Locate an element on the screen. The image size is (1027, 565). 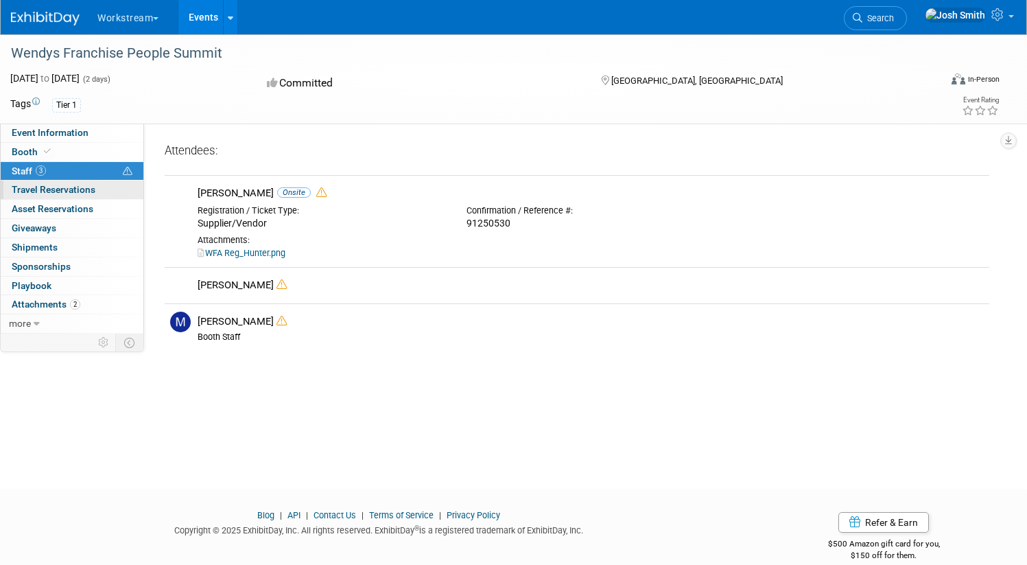
span: Shipments is located at coordinates (34, 247).